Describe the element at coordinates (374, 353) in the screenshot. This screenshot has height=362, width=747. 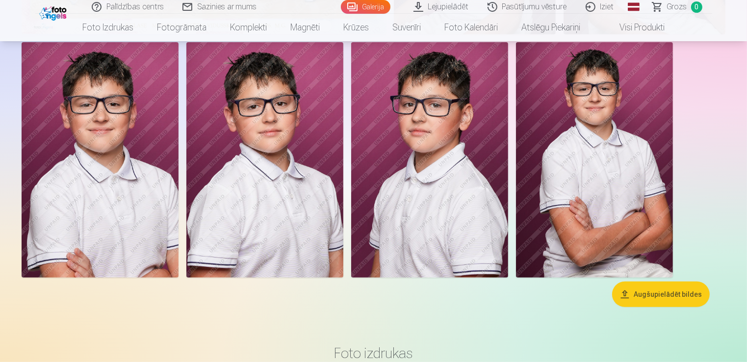
I see `h3: Foto izdrukas` at that location.